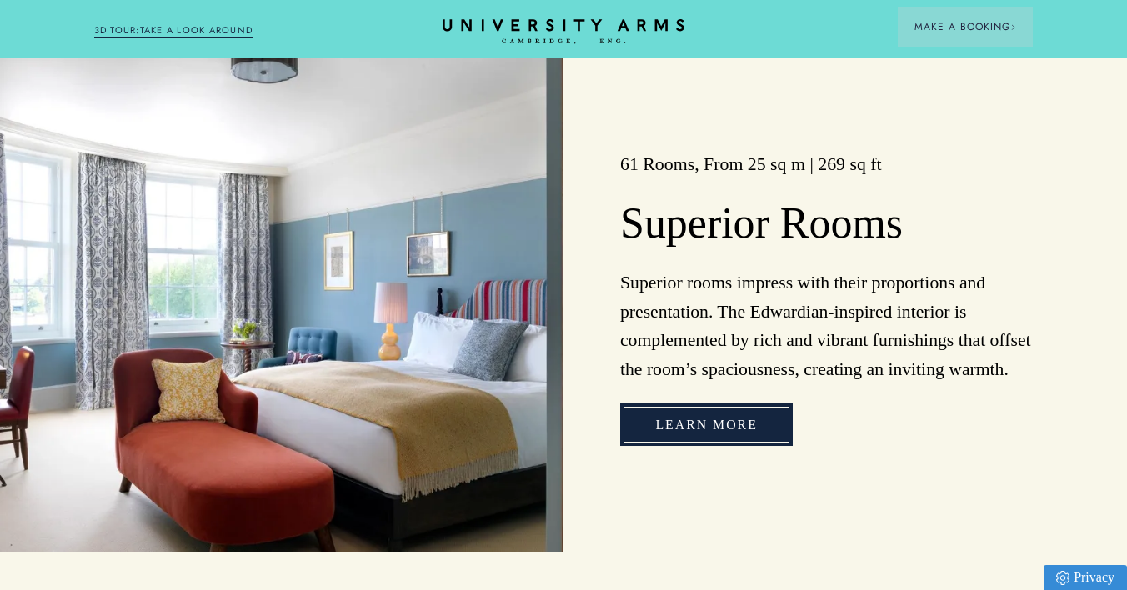  What do you see at coordinates (826, 326) in the screenshot?
I see `p: Superior rooms impress with their proportions and presentation. The Edwardian-inspired interior i...` at bounding box center [826, 326].